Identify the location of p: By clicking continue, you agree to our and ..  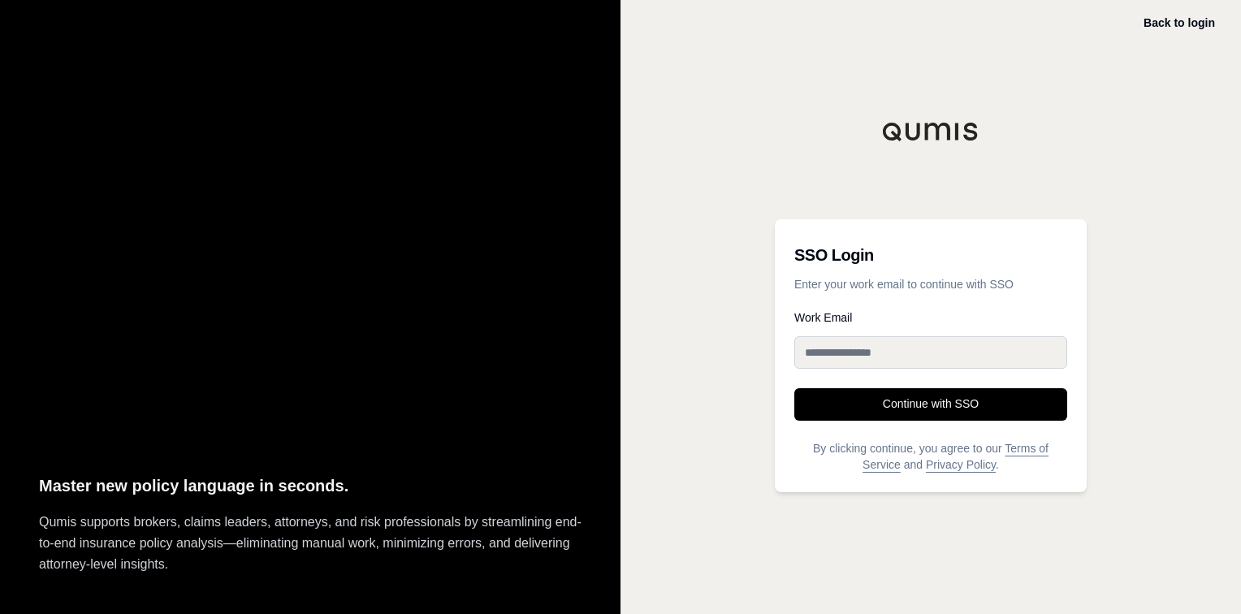
(931, 456).